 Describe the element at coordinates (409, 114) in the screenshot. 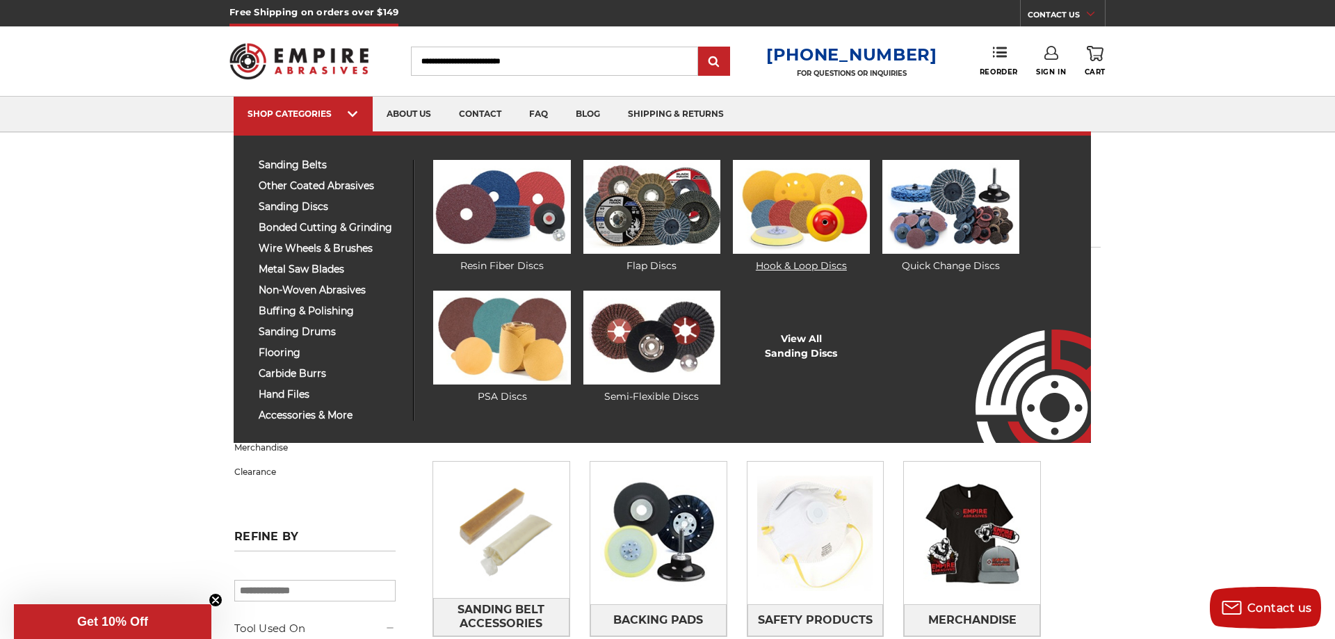

I see `a: about us` at that location.